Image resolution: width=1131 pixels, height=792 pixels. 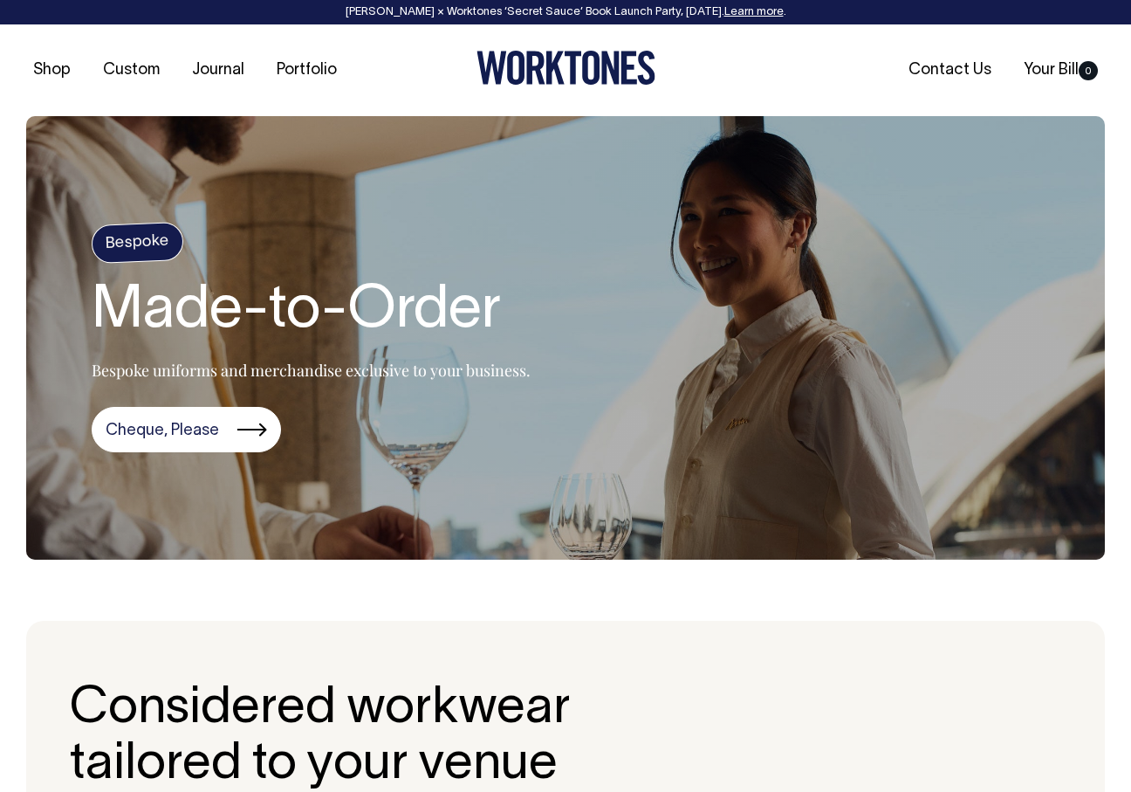 What do you see at coordinates (306, 70) in the screenshot?
I see `a: Portfolio` at bounding box center [306, 70].